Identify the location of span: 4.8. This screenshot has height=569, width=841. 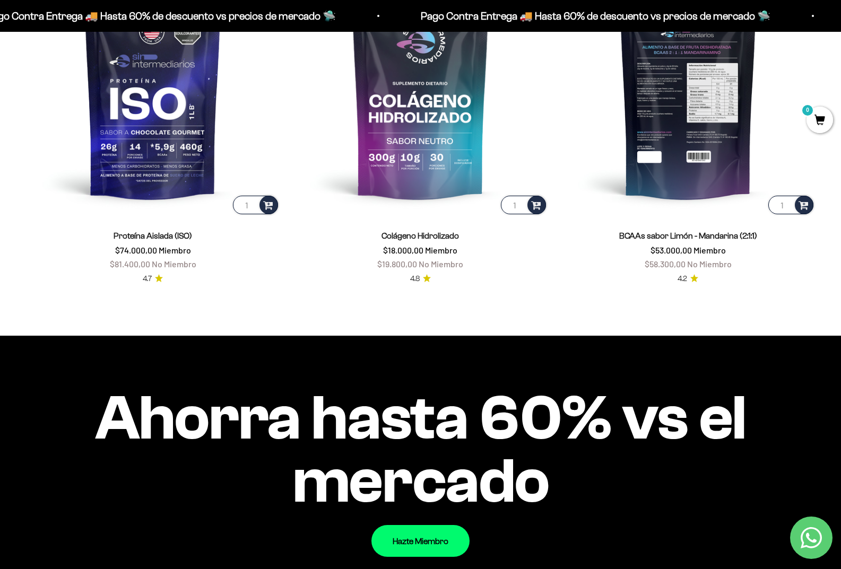
(415, 279).